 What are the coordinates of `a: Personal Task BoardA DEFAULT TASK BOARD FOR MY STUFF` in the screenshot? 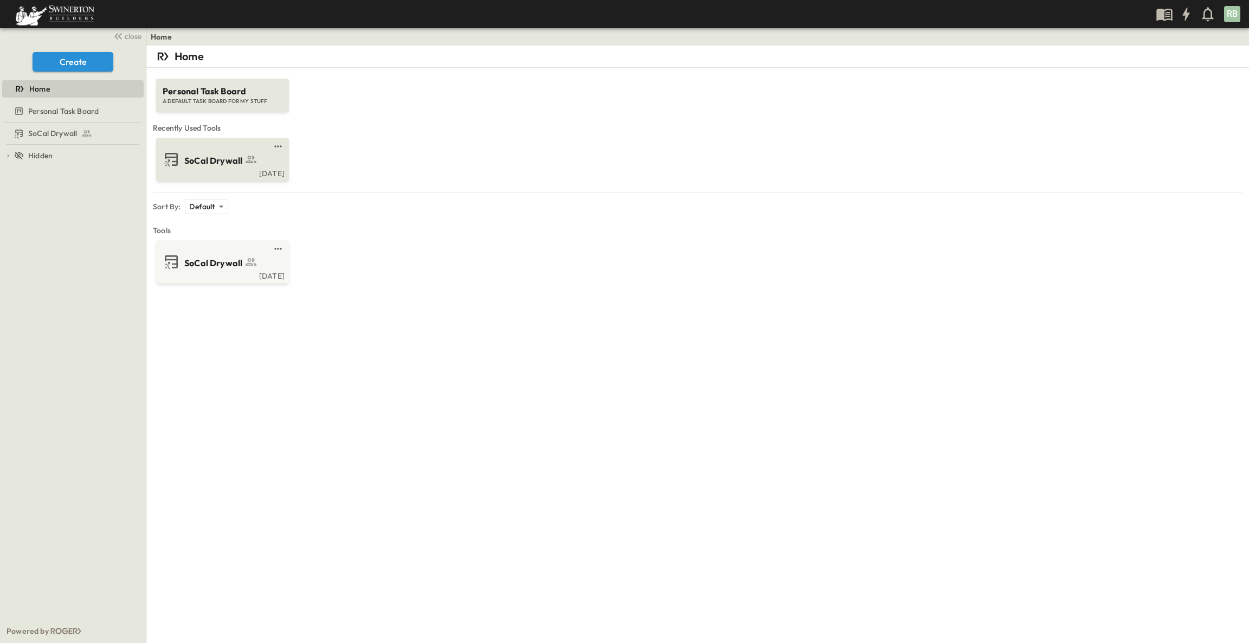 It's located at (222, 89).